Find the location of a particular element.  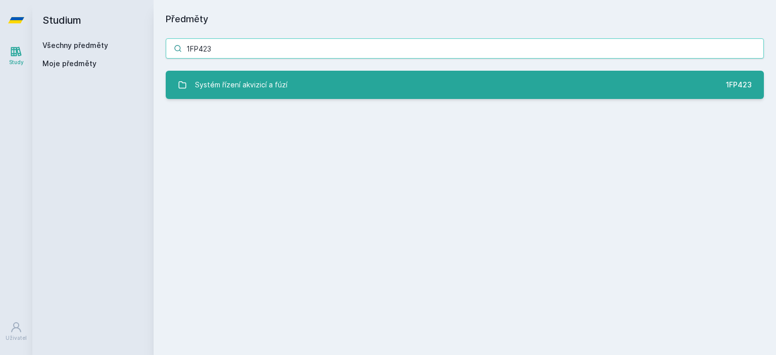

div: 1FP423 is located at coordinates (739, 85).